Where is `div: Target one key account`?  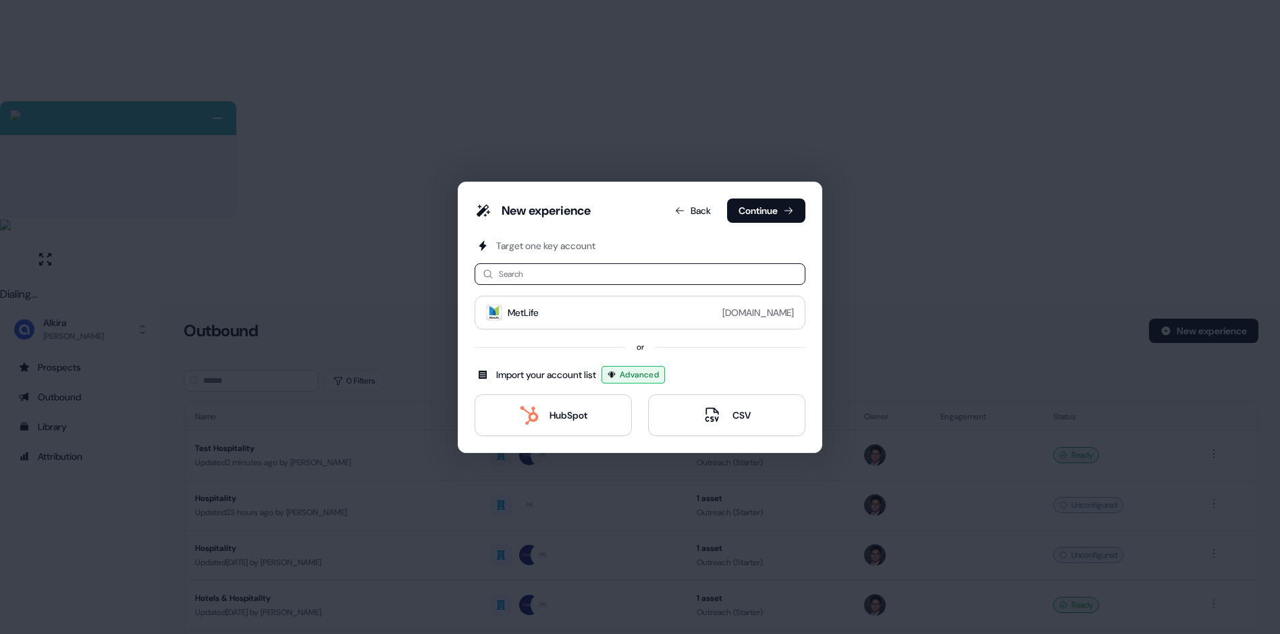 div: Target one key account is located at coordinates (545, 246).